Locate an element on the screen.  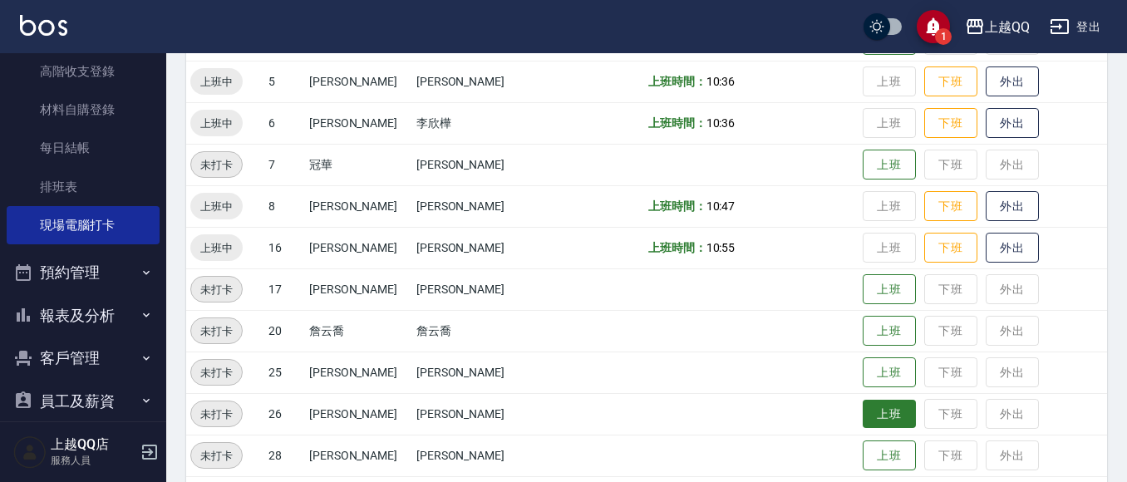
td: 5 is located at coordinates (284, 81).